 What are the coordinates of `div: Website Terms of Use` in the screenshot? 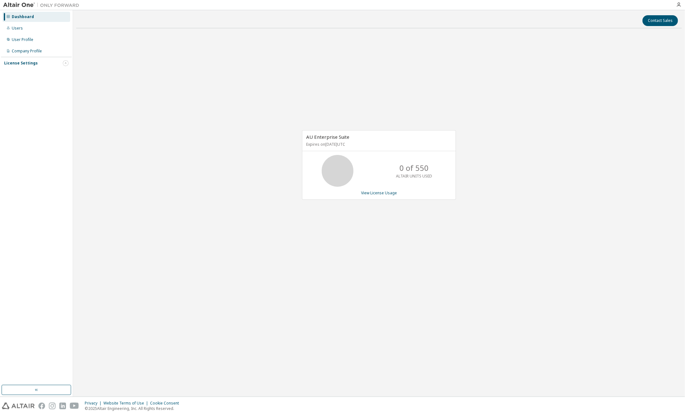 It's located at (127, 403).